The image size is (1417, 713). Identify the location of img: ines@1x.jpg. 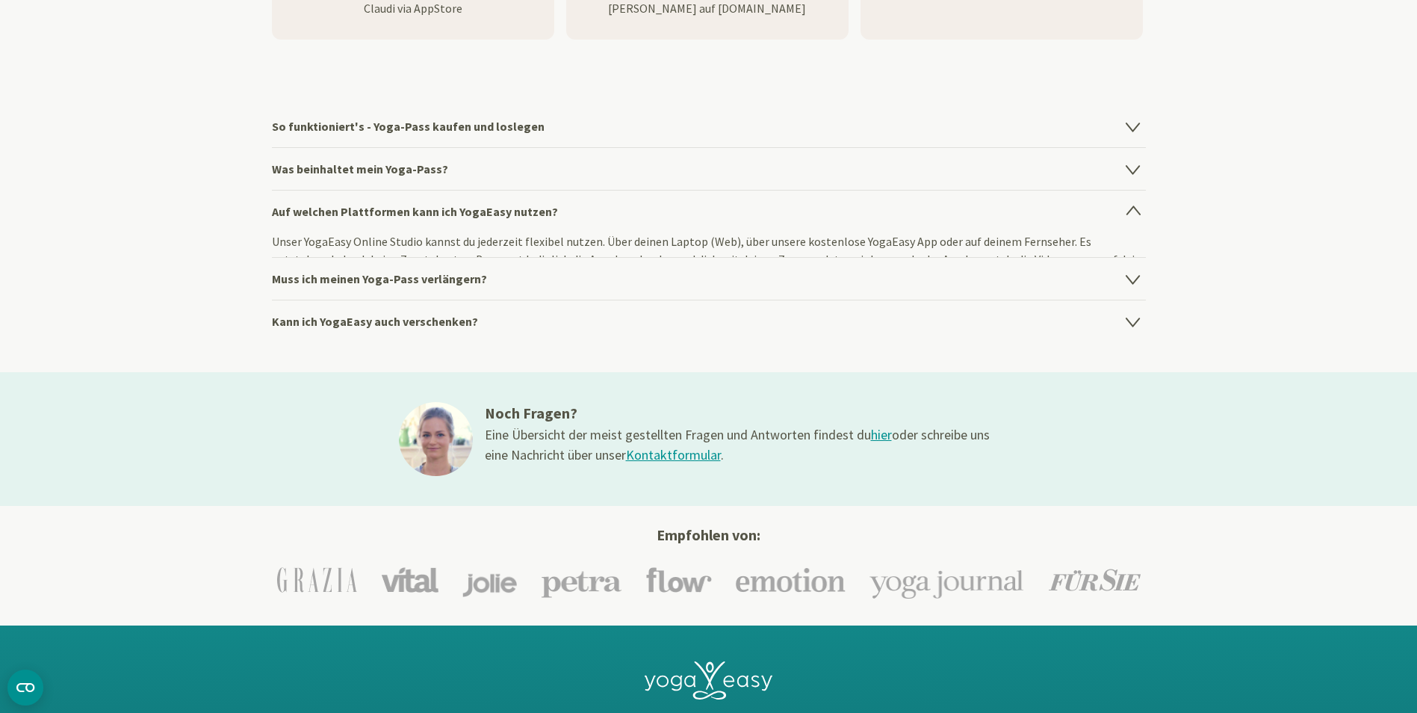
(436, 439).